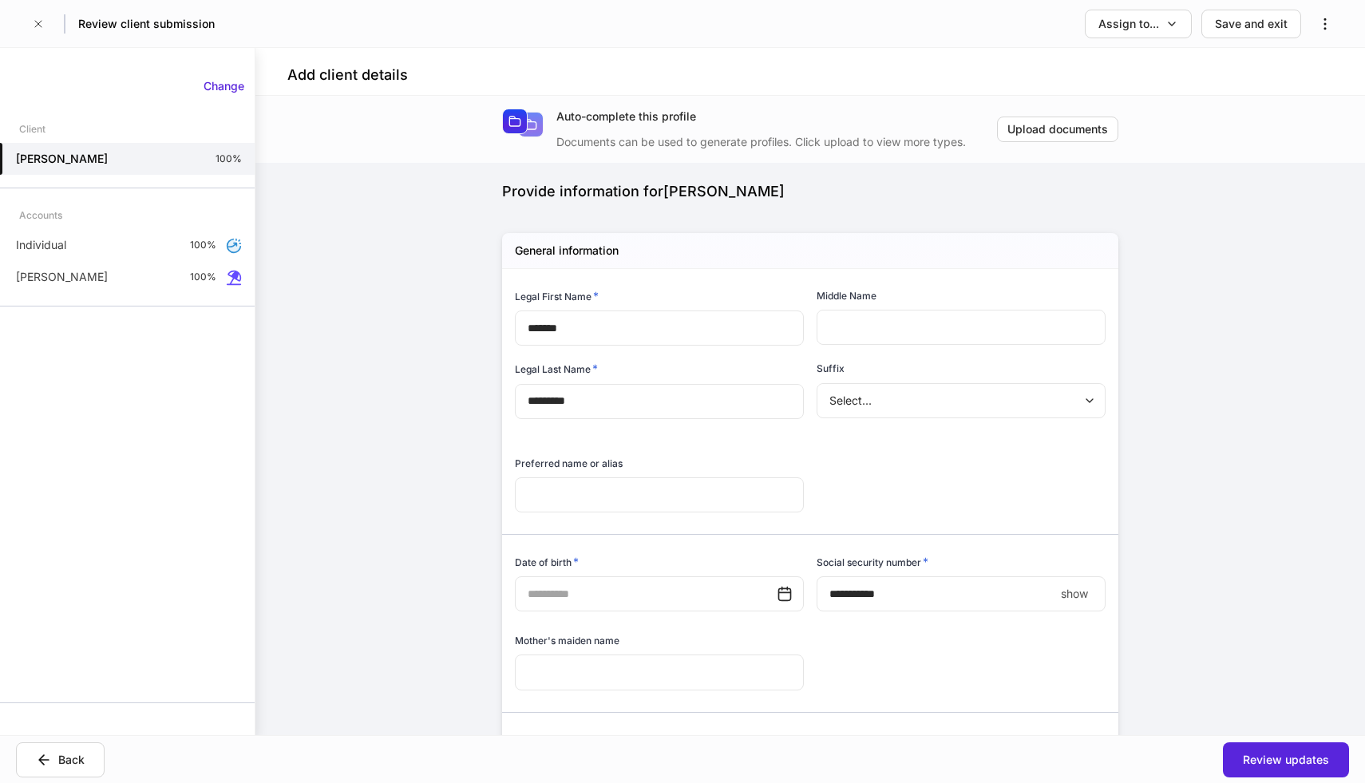 Image resolution: width=1365 pixels, height=783 pixels. I want to click on div: Change, so click(224, 86).